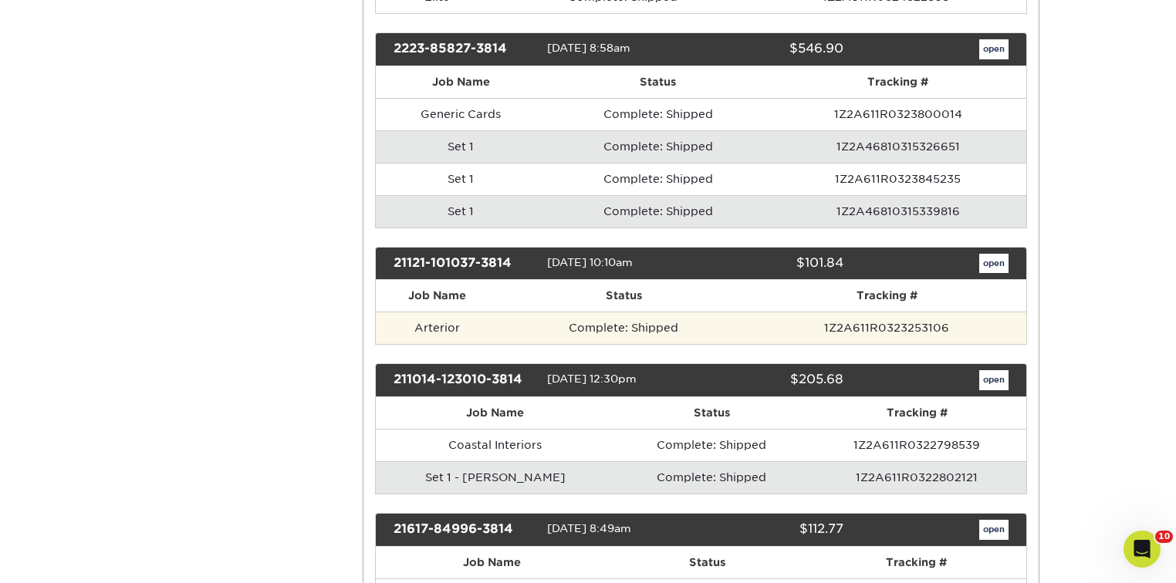 The height and width of the screenshot is (583, 1176). I want to click on div: 21121-101037-3814, so click(464, 264).